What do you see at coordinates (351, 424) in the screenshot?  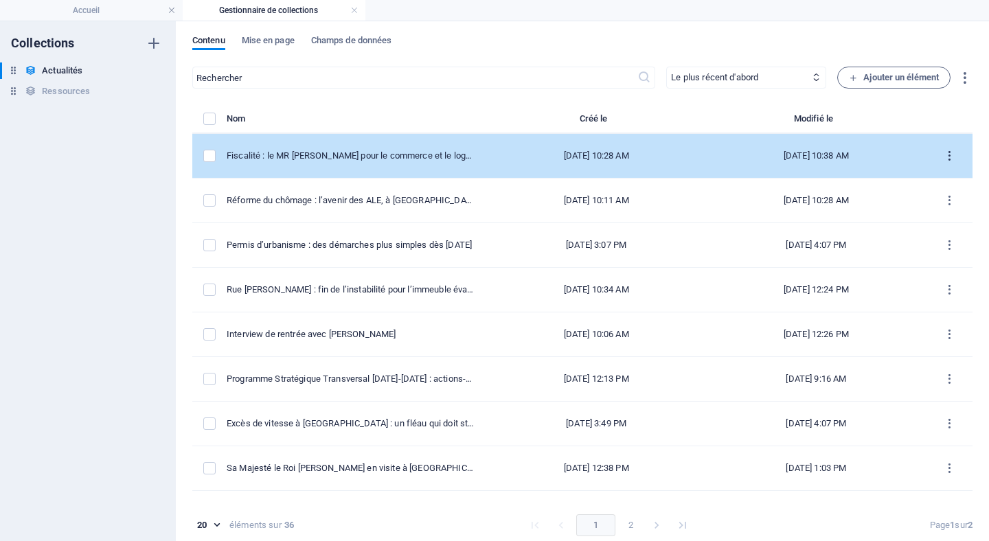 I see `div: Excès de vitesse à La Louvière : un fléau qui doit stopper !` at bounding box center [351, 424].